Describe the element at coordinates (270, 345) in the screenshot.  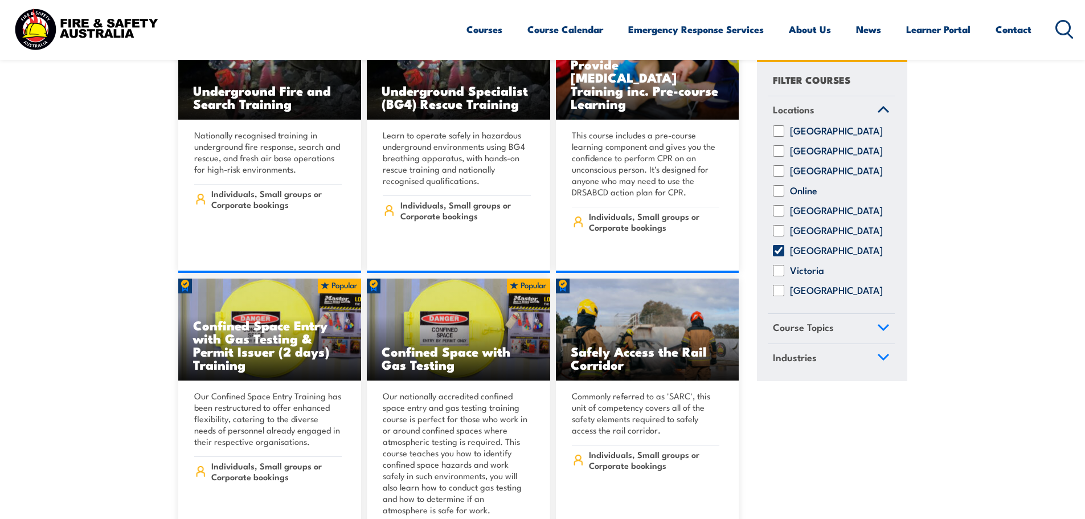
I see `h3: Confined Space Entry with Gas Testing & Permit Issuer (2 days) Training` at that location.